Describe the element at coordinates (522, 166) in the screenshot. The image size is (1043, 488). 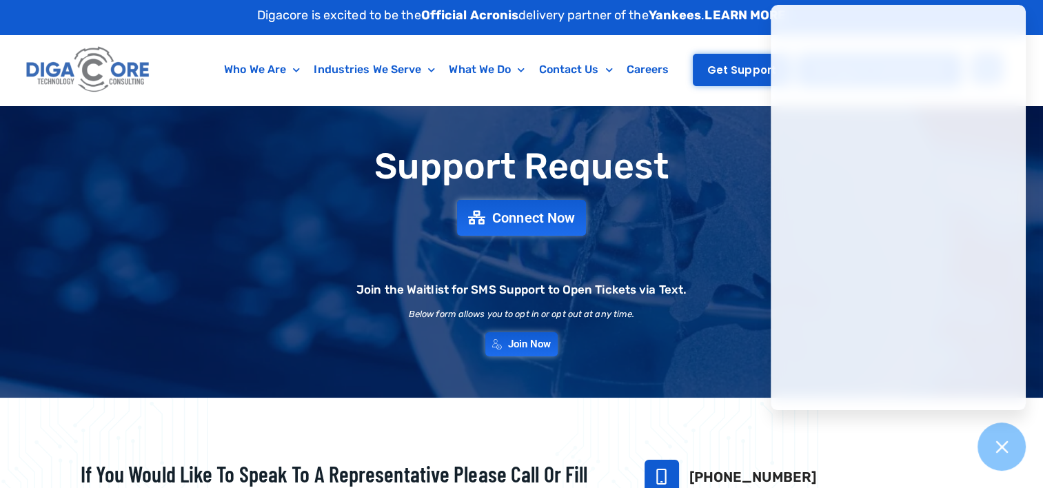
I see `h1: Support Request` at that location.